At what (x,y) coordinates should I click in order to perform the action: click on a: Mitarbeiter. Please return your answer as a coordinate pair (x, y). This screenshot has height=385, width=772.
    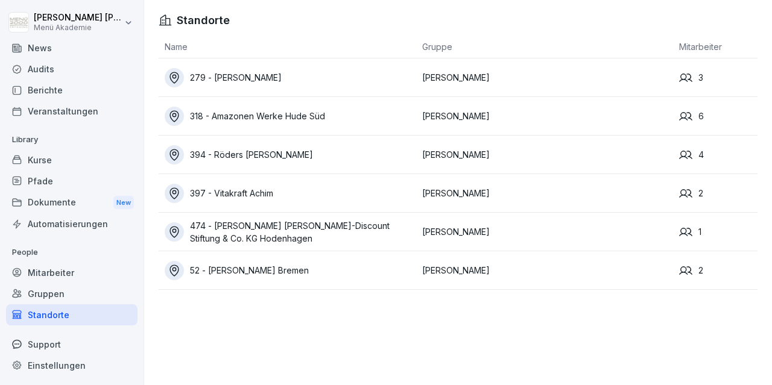
    Looking at the image, I should click on (72, 273).